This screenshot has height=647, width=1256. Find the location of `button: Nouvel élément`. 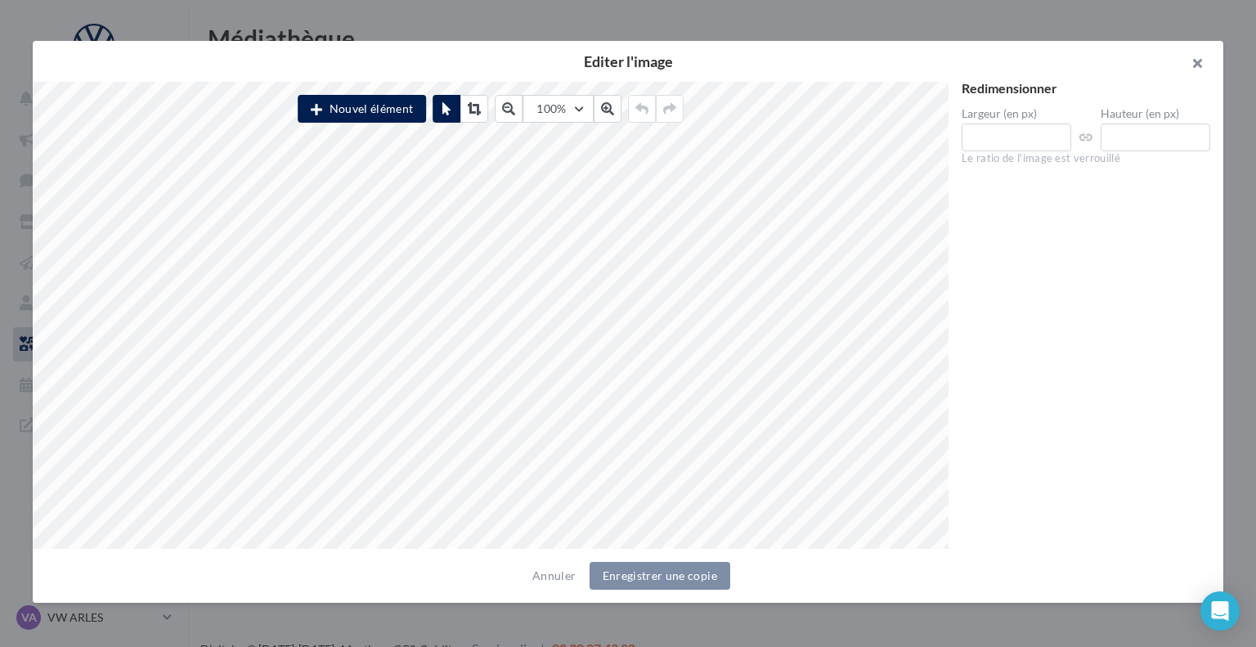

button: Nouvel élément is located at coordinates (362, 109).